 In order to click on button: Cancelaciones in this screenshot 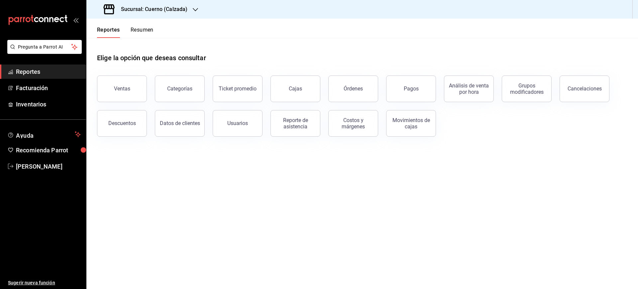, I will do `click(584, 89)`.